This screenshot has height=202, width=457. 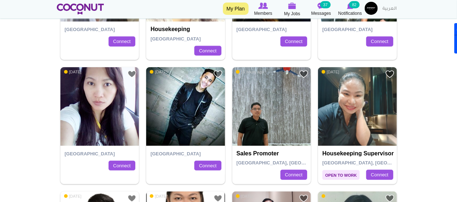 I want to click on small: 37, so click(x=325, y=5).